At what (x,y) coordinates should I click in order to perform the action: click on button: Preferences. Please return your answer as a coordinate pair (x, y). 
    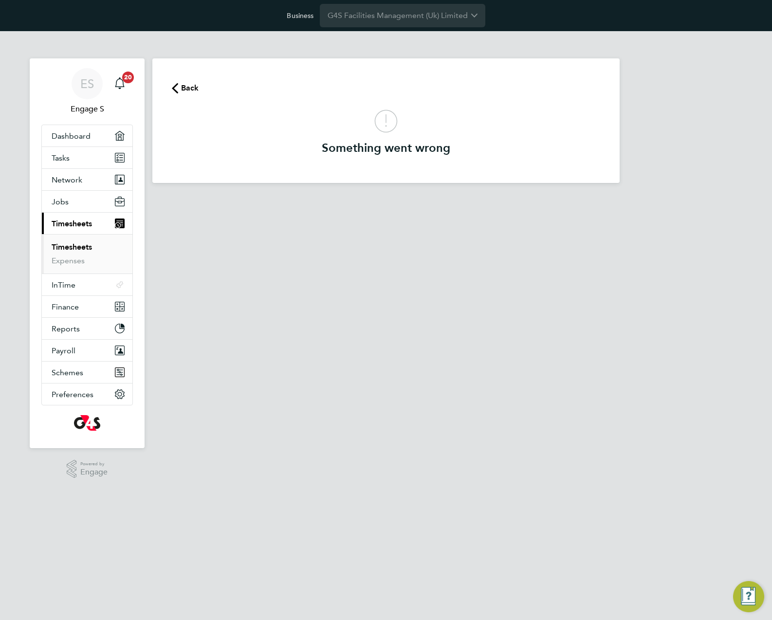
    Looking at the image, I should click on (87, 394).